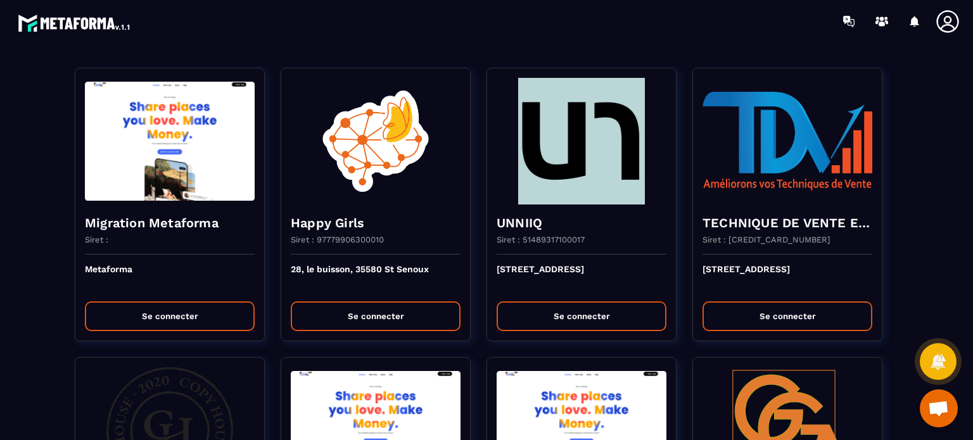 The image size is (973, 440). I want to click on p: Metaforma, so click(170, 278).